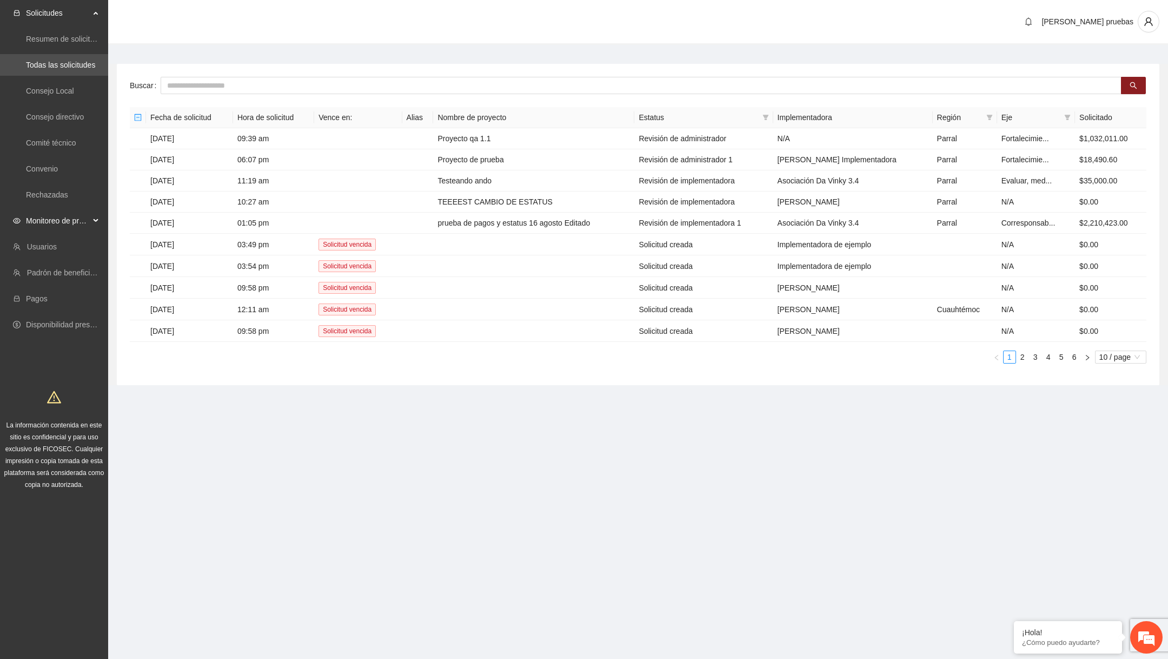 The width and height of the screenshot is (1168, 659). Describe the element at coordinates (704, 181) in the screenshot. I see `td: Revisión de implementadora` at that location.